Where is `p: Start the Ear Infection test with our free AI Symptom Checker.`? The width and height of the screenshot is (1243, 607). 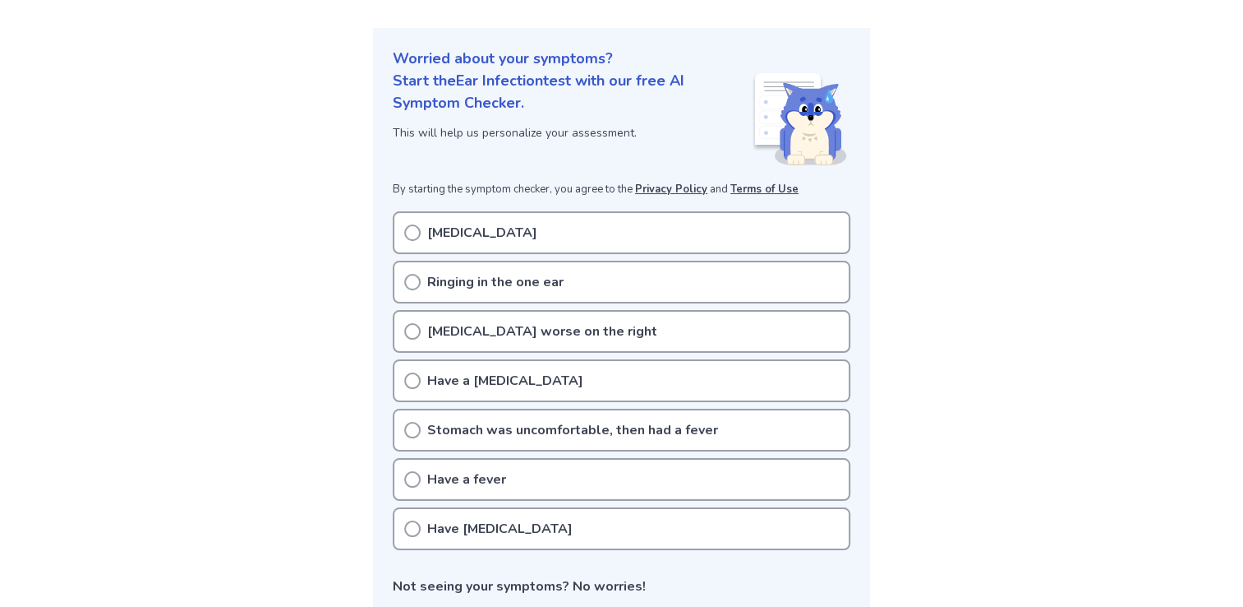 p: Start the Ear Infection test with our free AI Symptom Checker. is located at coordinates (572, 92).